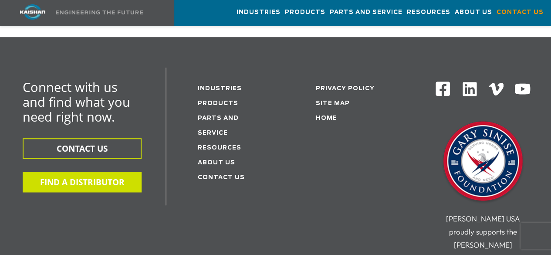 This screenshot has height=255, width=551. Describe the element at coordinates (522, 89) in the screenshot. I see `img: Youtube` at that location.